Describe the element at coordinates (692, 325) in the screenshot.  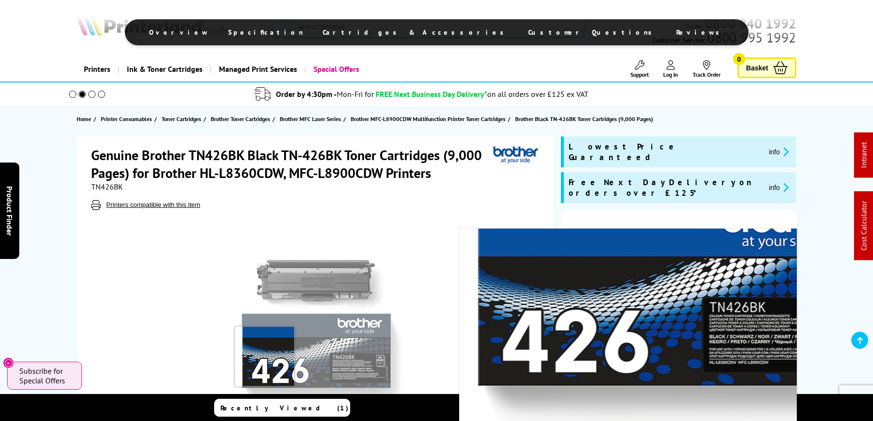
I see `div: for FREE Next Day Delivery` at that location.